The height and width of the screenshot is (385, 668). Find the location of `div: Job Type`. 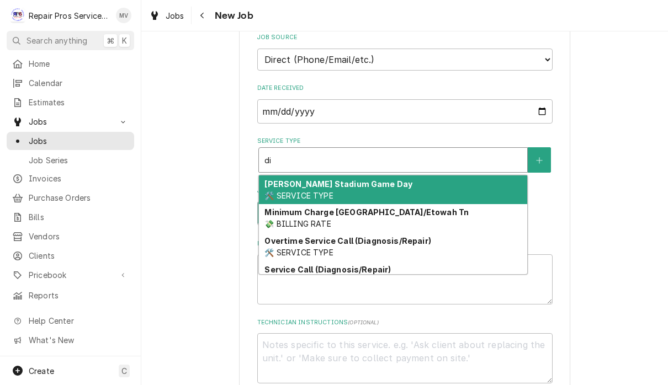

div: Job Type is located at coordinates (405, 206).